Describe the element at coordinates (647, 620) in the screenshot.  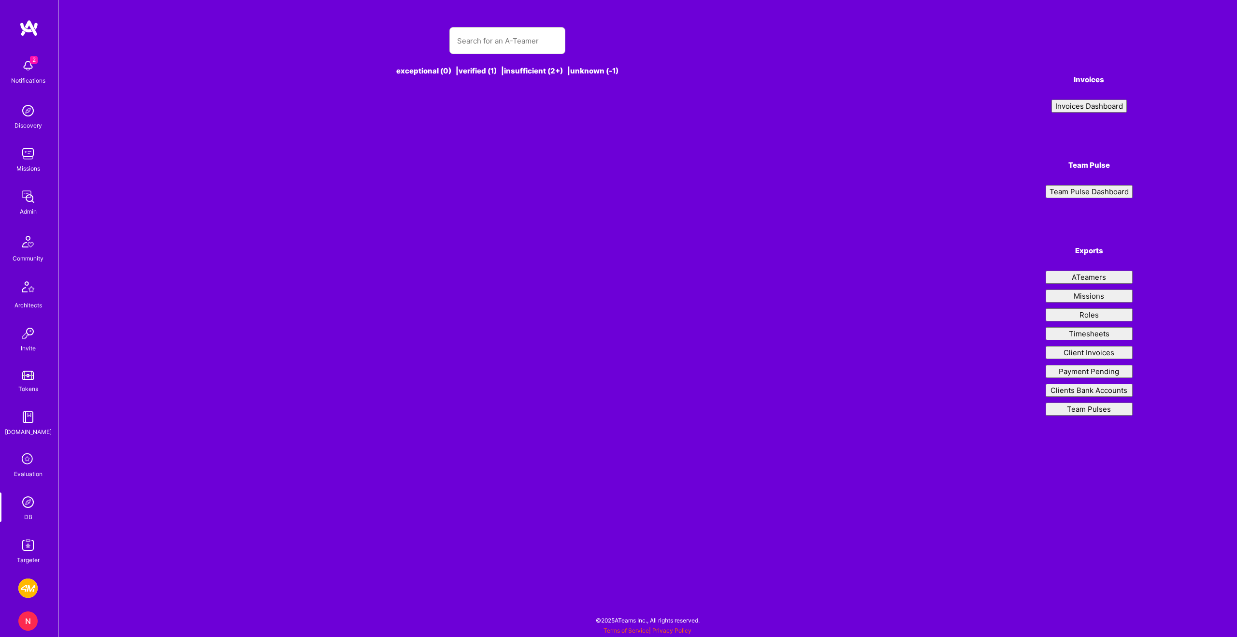
I see `div: © 2025 ATeams Inc., All rights reserved.` at that location.